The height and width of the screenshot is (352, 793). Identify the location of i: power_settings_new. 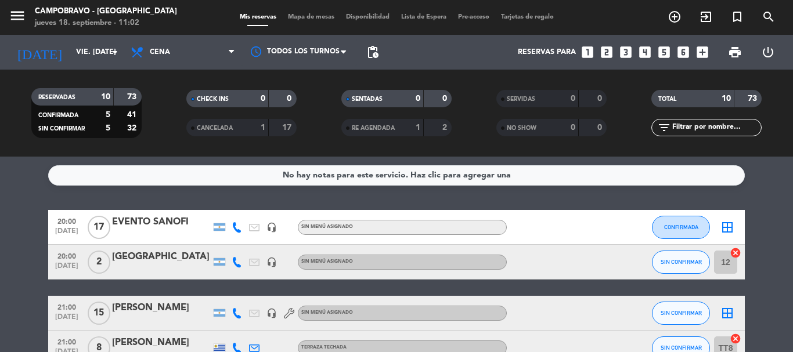
(768, 52).